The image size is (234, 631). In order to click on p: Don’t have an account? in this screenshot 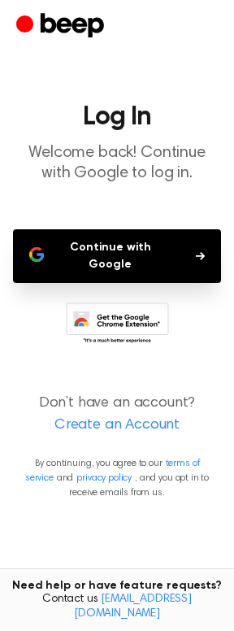, I will do `click(117, 415)`.